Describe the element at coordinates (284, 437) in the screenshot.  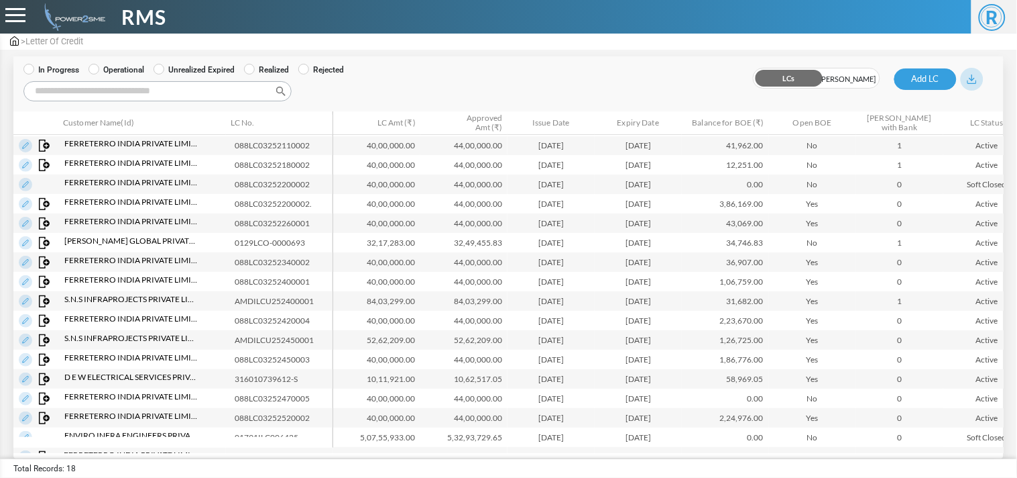
I see `td: 01791ILC006425` at that location.